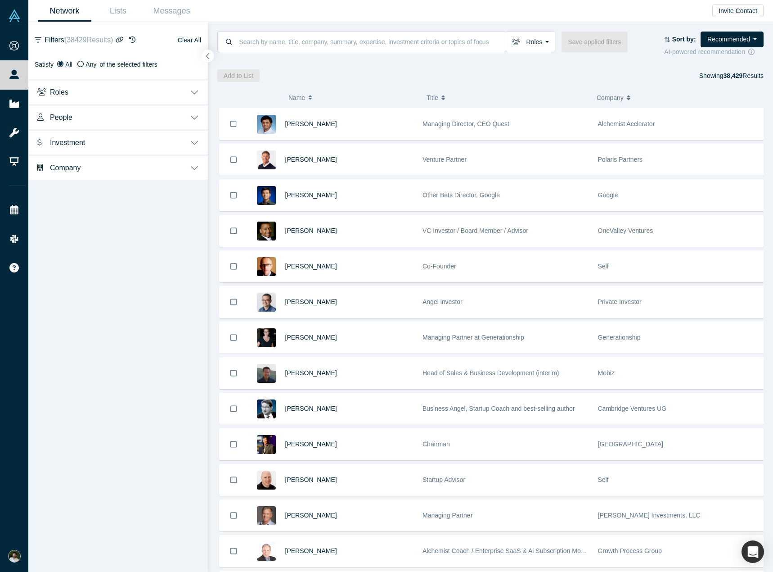  I want to click on span: Mobiz, so click(606, 373).